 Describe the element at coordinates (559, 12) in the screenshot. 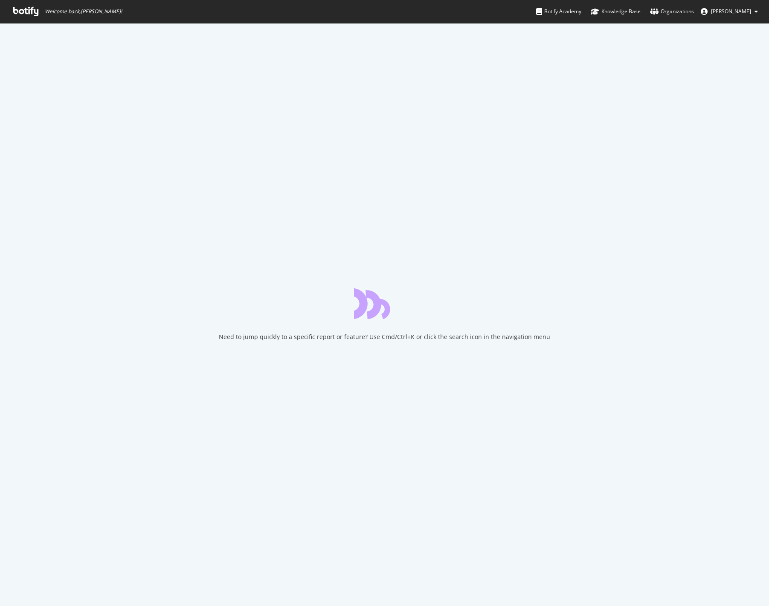

I see `div: Botify Academy` at that location.